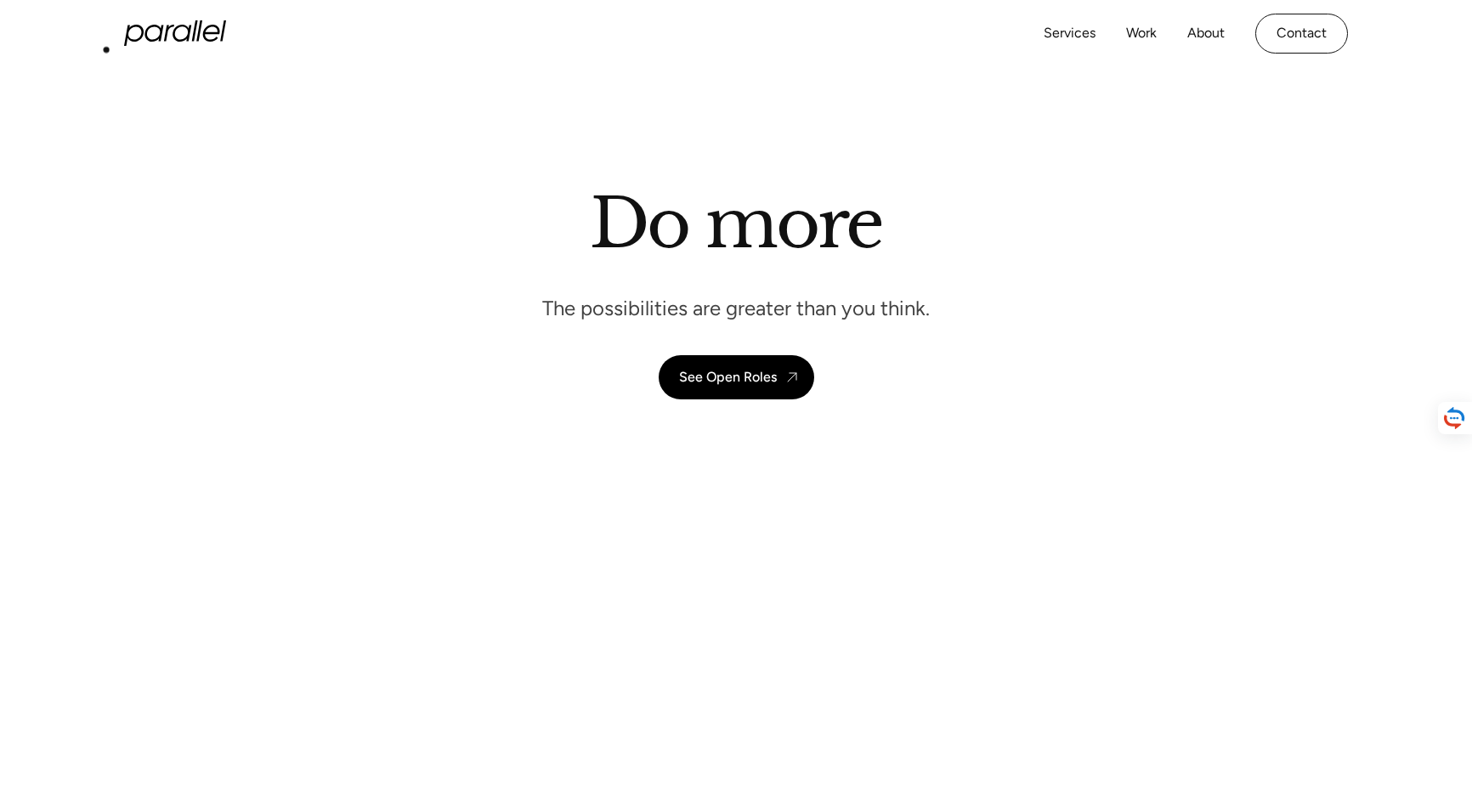  I want to click on a: See Open Roles, so click(736, 377).